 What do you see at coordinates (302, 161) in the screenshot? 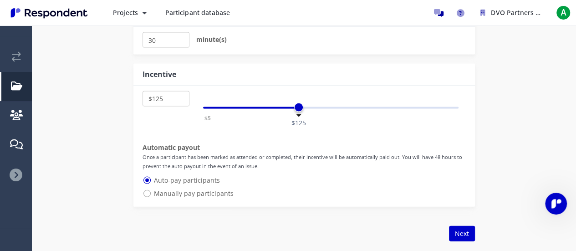
I see `small: Once a participant has been marked as attended or completed, their incentive will be automaticall...` at bounding box center [302, 161].